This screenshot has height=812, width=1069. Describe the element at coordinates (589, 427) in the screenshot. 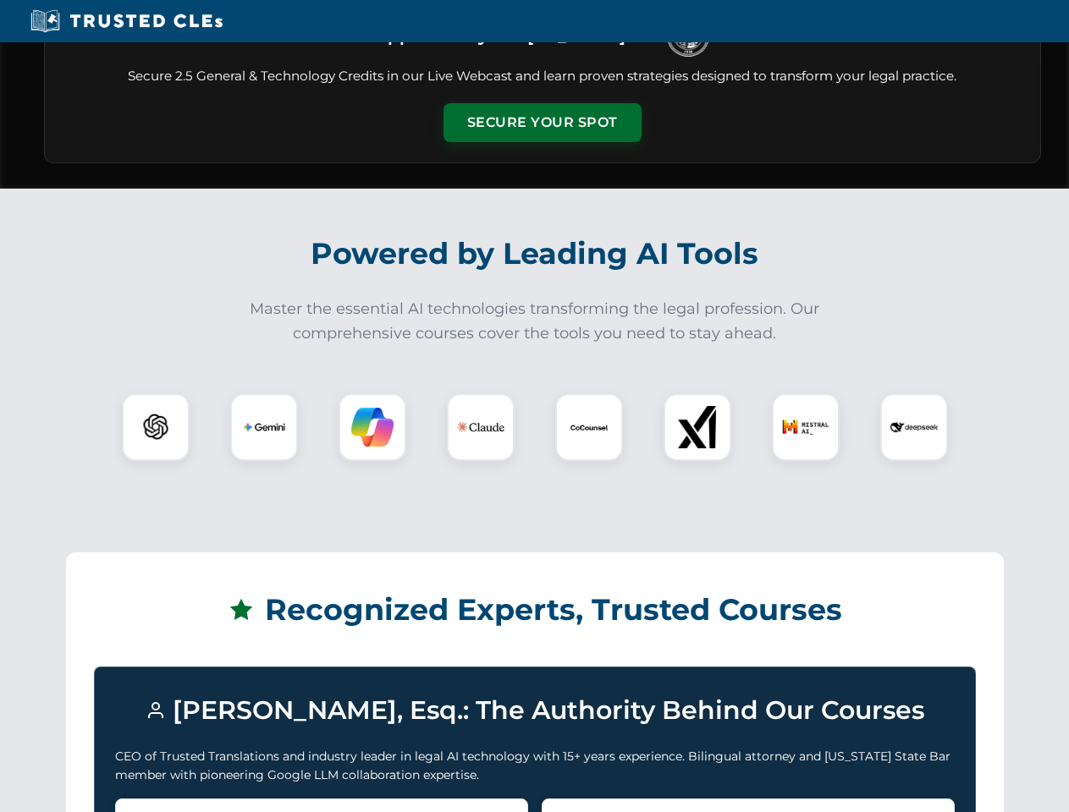

I see `div: CoCounsel` at that location.